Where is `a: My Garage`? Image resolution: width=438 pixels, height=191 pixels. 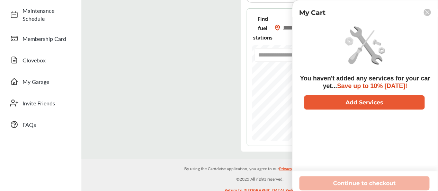 a: My Garage is located at coordinates (40, 81).